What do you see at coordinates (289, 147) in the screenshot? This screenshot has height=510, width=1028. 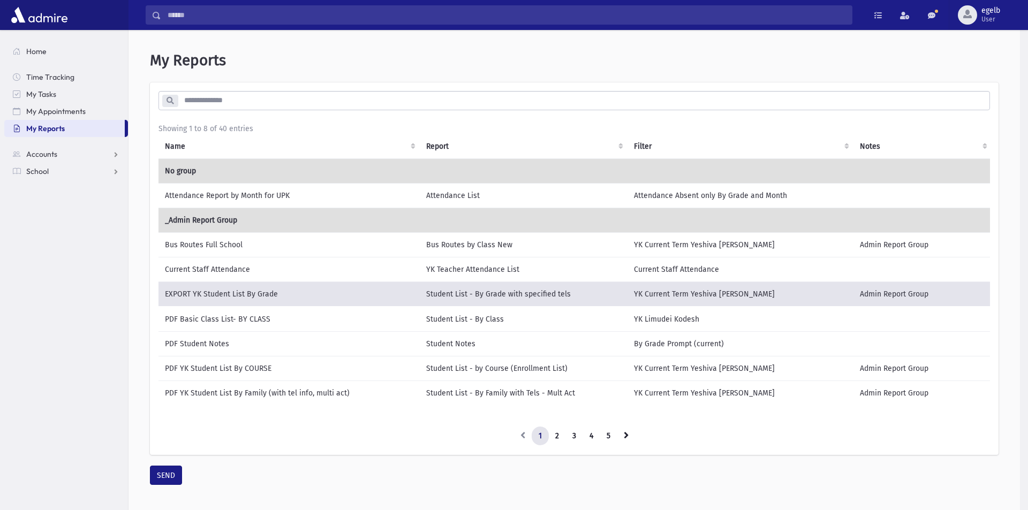 I see `th: Name: activate to sort column ascending` at bounding box center [289, 147].